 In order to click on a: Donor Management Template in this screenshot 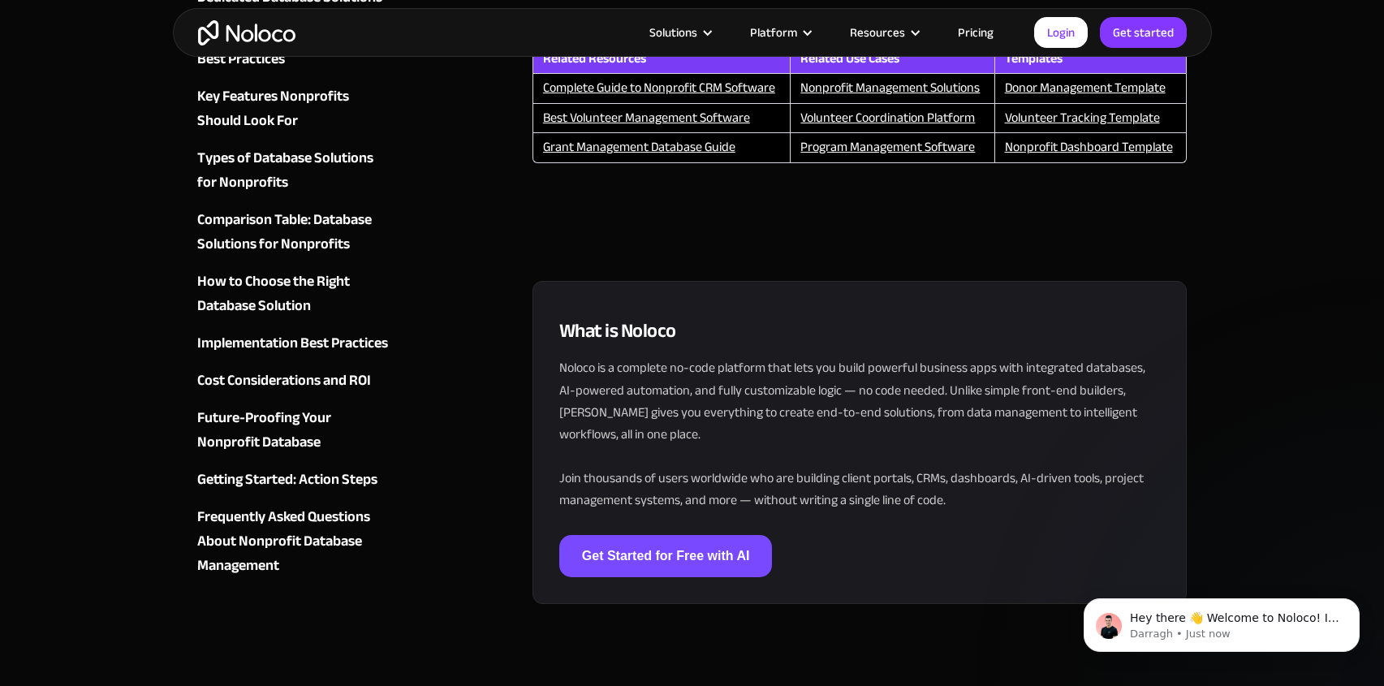, I will do `click(1085, 88)`.